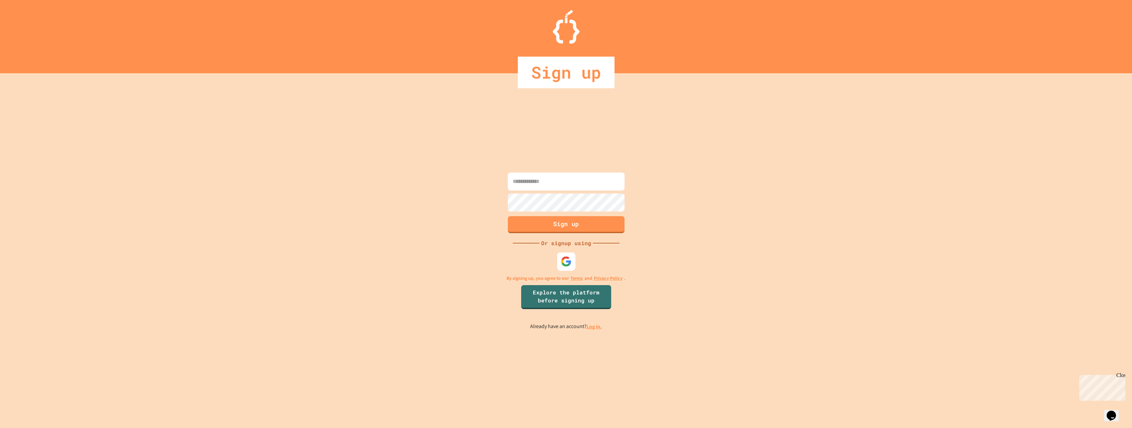 This screenshot has height=428, width=1132. I want to click on div: Sign up, so click(566, 72).